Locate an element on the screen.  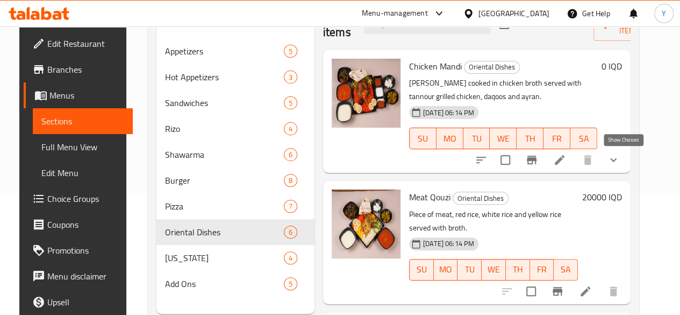
span: Branches is located at coordinates (85, 69).